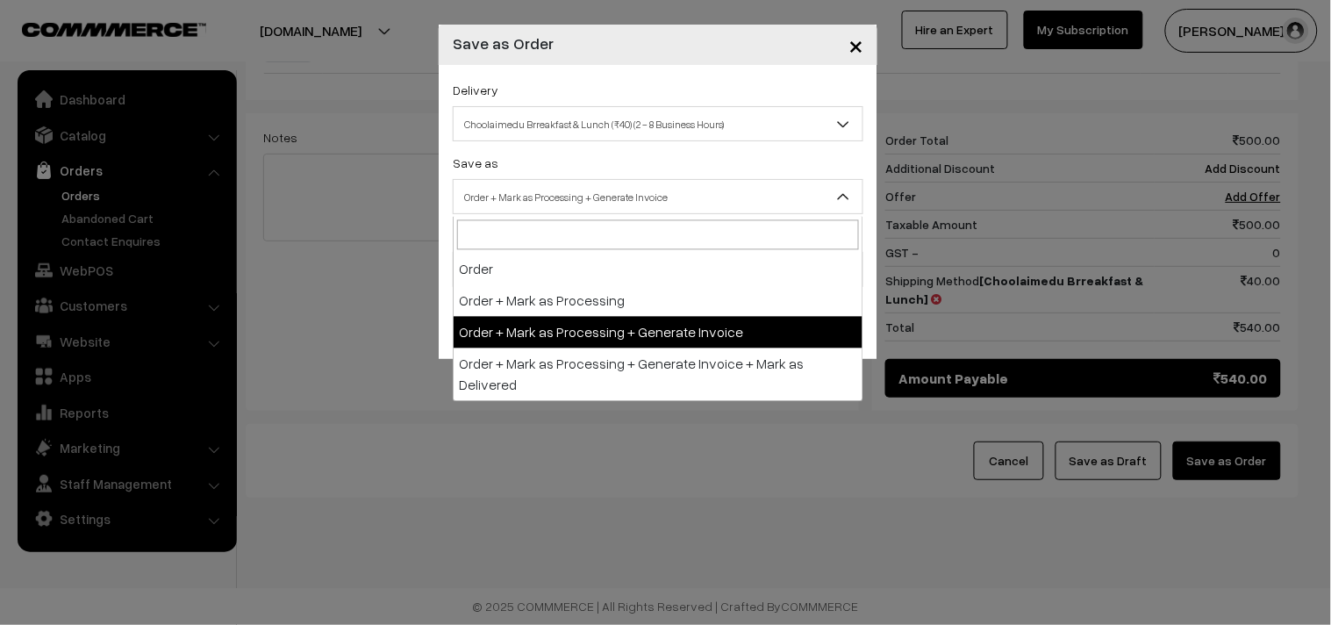  I want to click on li: Order, so click(658, 269).